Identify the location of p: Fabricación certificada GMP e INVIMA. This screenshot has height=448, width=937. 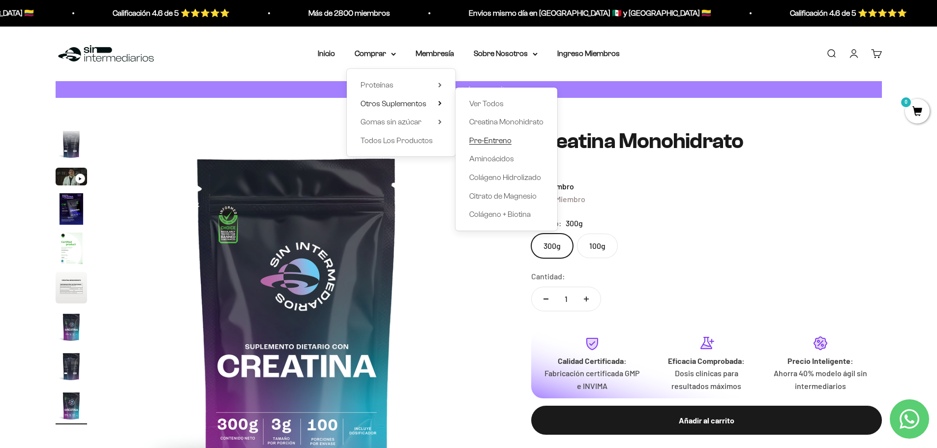
(592, 379).